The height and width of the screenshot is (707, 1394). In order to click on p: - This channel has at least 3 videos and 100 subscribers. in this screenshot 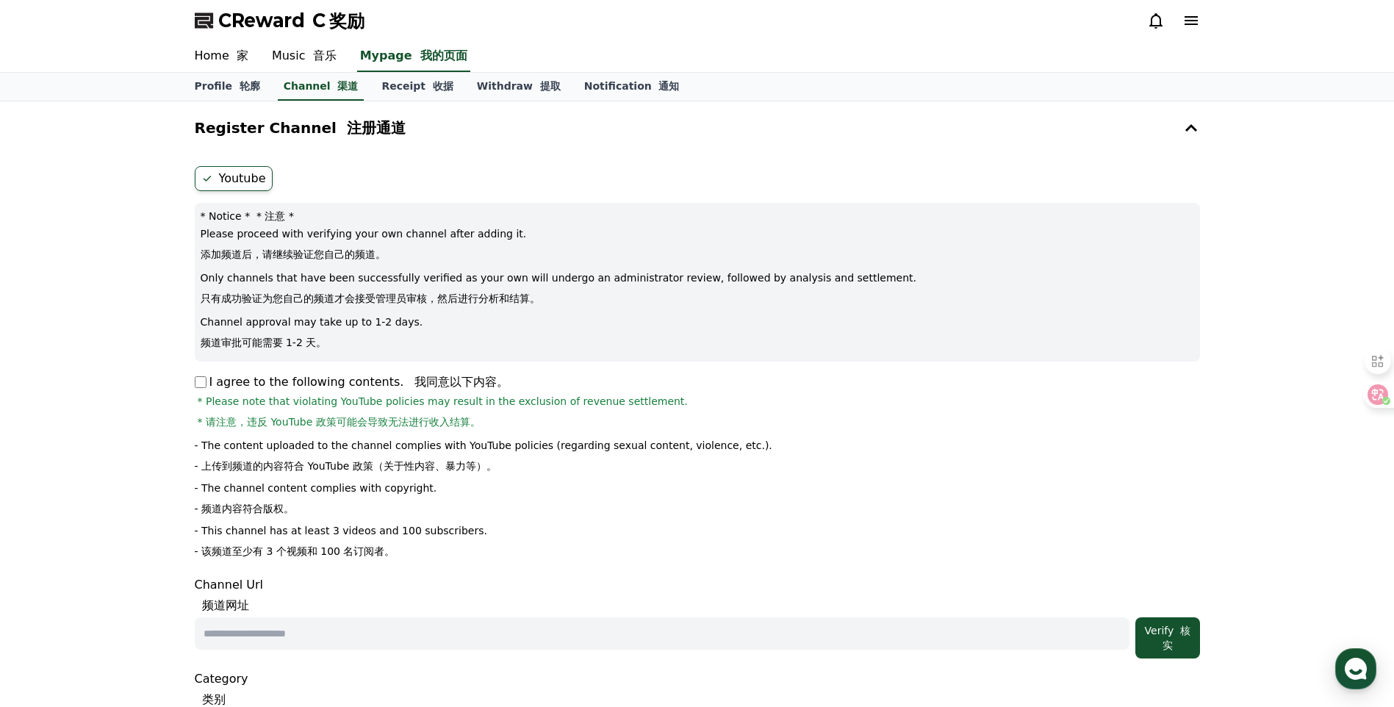, I will do `click(341, 544)`.